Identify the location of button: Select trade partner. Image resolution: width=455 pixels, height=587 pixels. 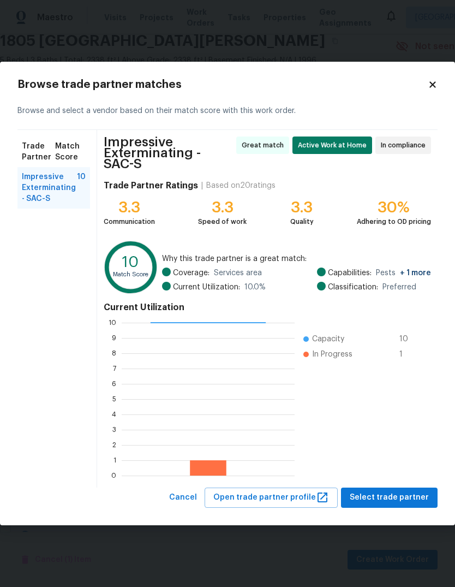
(389, 498).